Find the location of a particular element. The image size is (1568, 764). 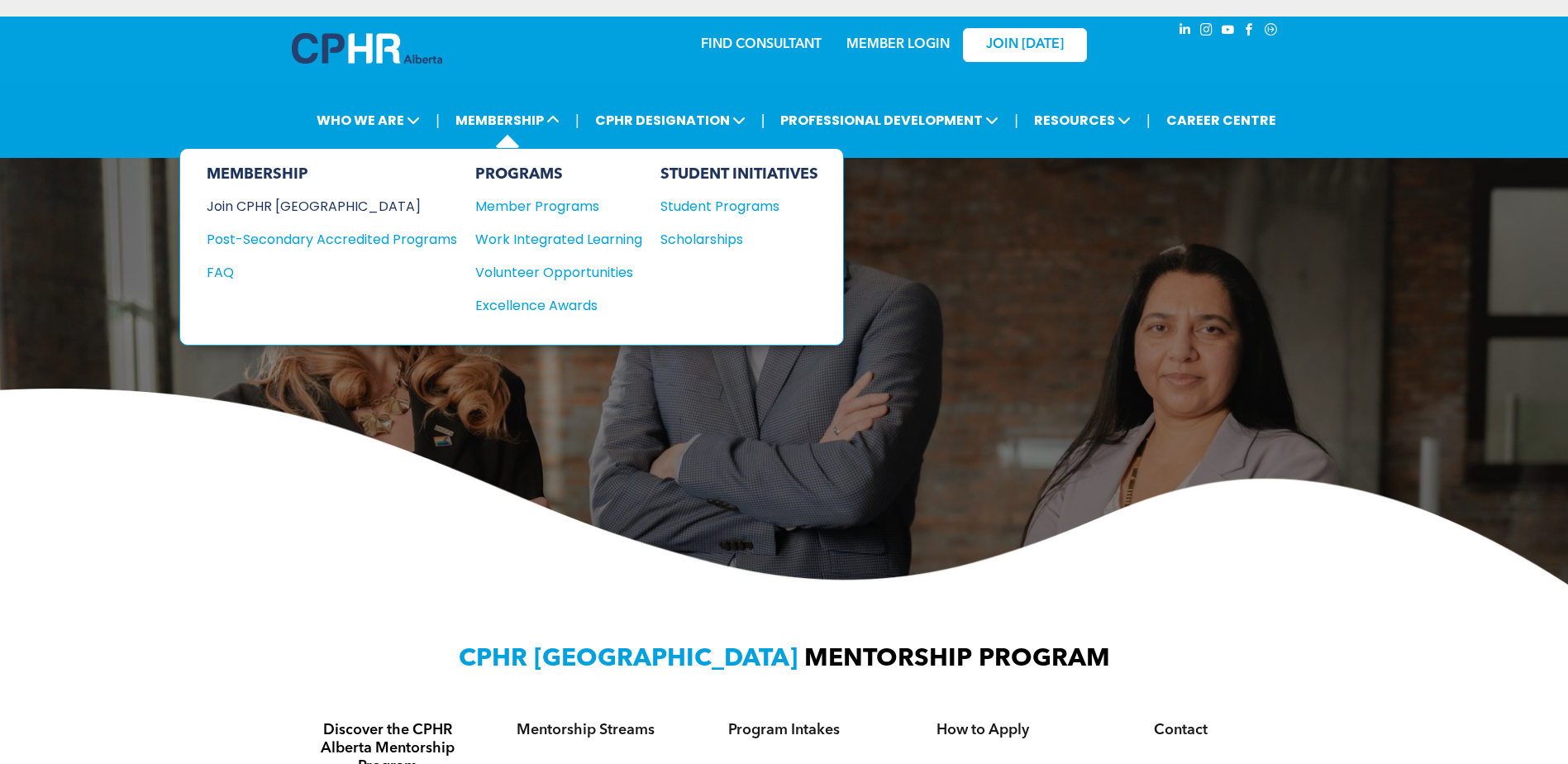

a: instagram is located at coordinates (1207, 31).